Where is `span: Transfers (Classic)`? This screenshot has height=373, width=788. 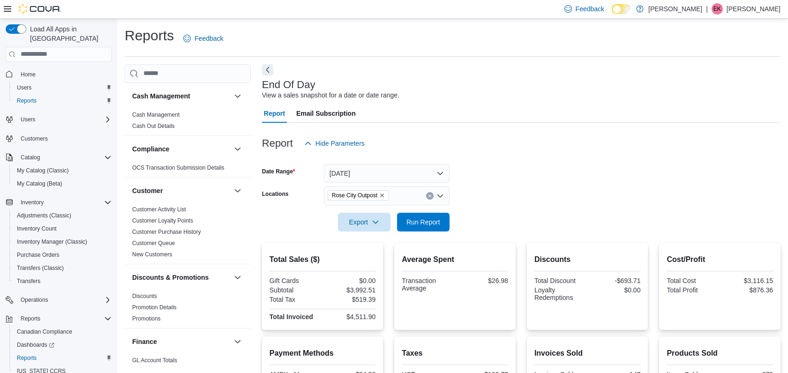
span: Transfers (Classic) is located at coordinates (40, 268).